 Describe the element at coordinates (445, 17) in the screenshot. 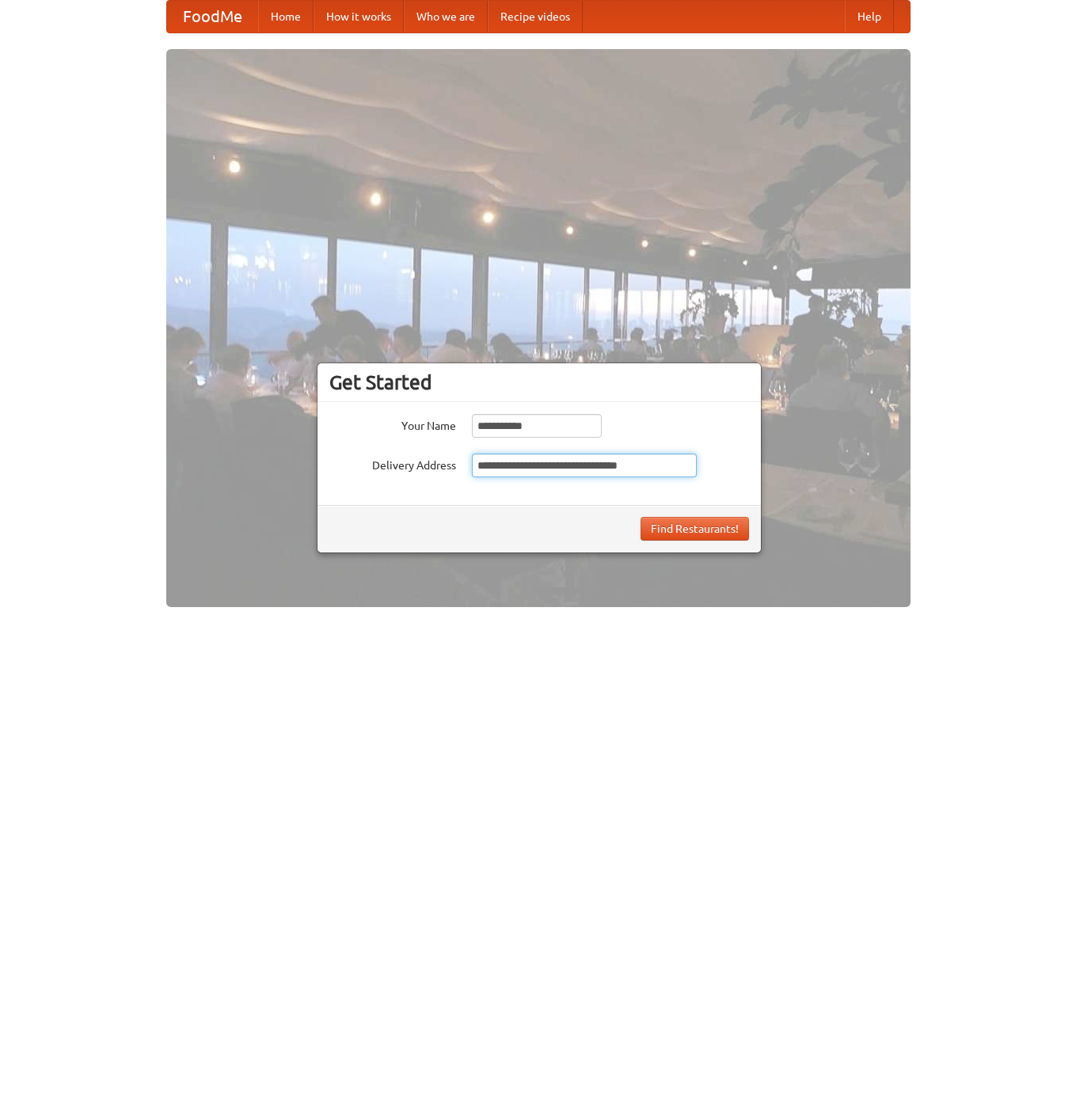

I see `a: Who we are` at that location.